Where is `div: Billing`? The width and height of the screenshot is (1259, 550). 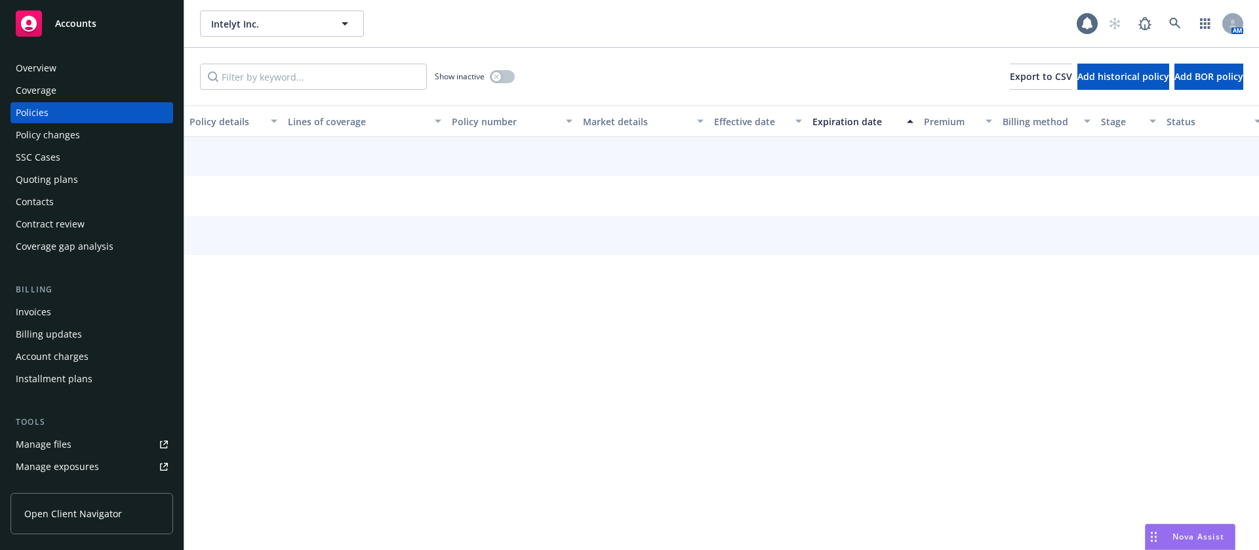
div: Billing is located at coordinates (92, 290).